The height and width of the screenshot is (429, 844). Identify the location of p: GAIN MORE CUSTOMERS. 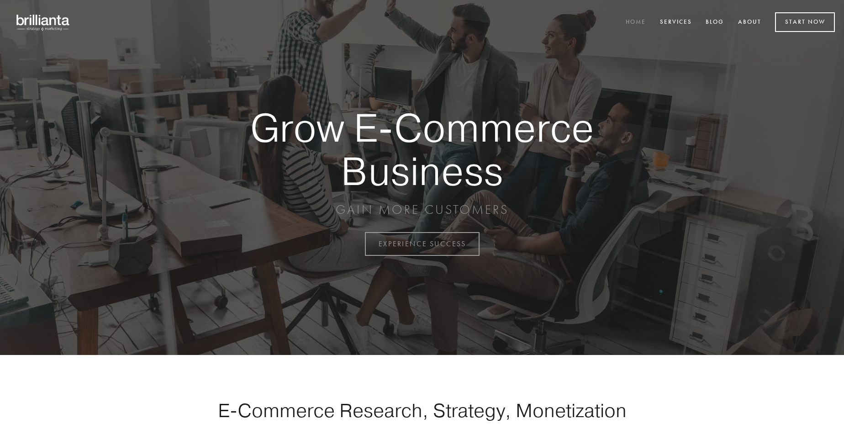
(422, 210).